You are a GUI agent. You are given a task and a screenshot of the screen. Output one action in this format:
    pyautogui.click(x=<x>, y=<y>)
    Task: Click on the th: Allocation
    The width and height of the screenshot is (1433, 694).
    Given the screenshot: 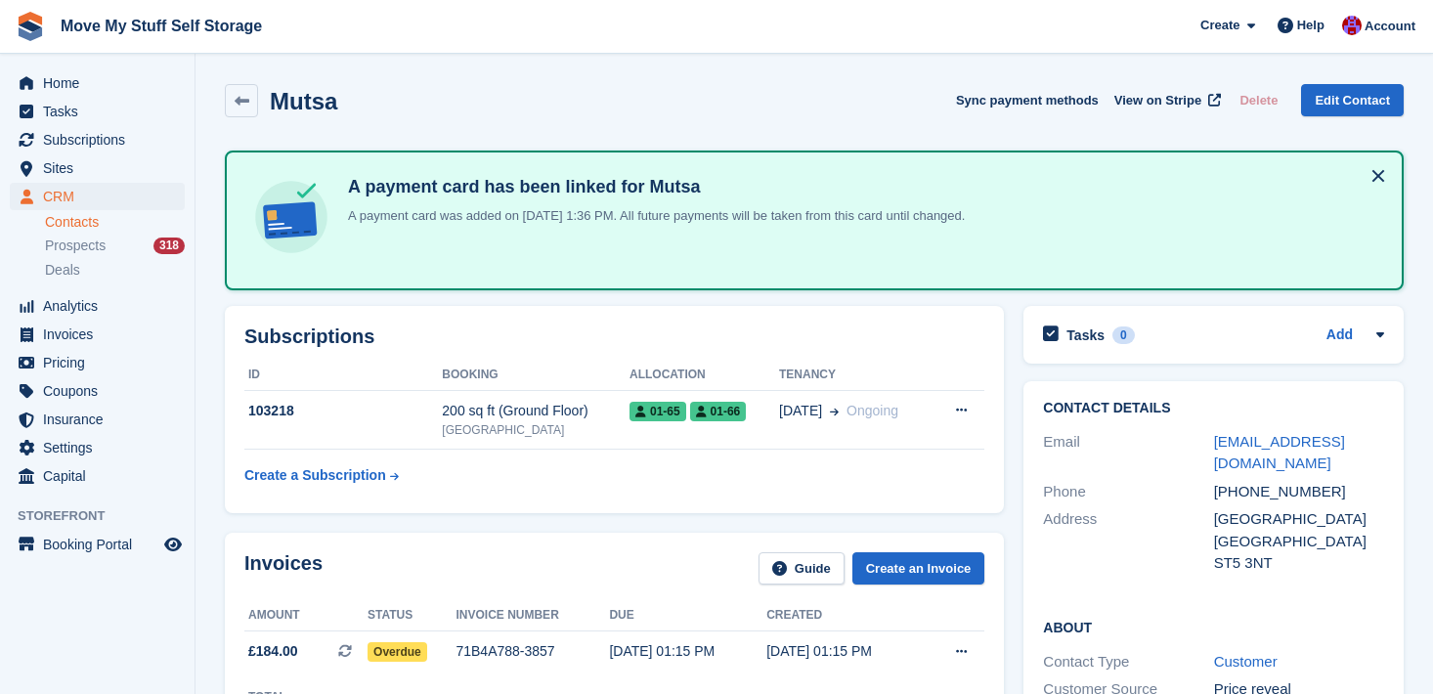 What is the action you would take?
    pyautogui.click(x=704, y=375)
    